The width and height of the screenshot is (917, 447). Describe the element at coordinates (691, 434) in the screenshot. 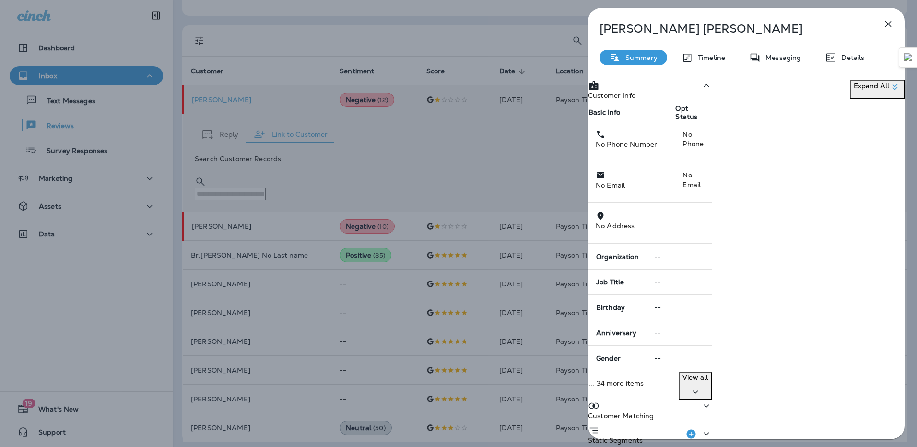

I see `button: Add to Static Segment` at that location.